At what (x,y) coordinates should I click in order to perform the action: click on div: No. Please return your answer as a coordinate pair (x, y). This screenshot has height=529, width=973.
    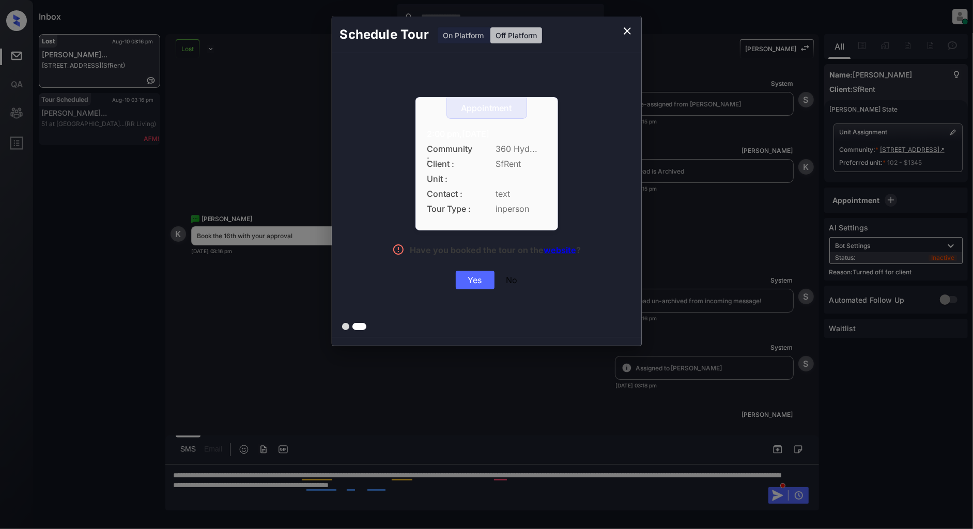
    Looking at the image, I should click on (512, 280).